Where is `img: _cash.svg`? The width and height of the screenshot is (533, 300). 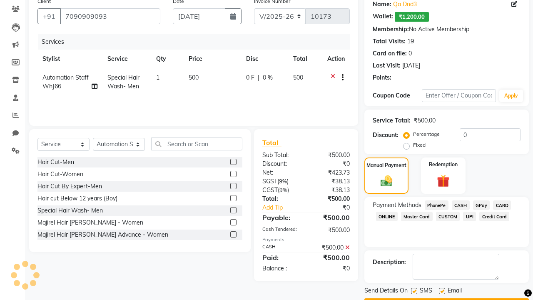 img: _cash.svg is located at coordinates (387, 181).